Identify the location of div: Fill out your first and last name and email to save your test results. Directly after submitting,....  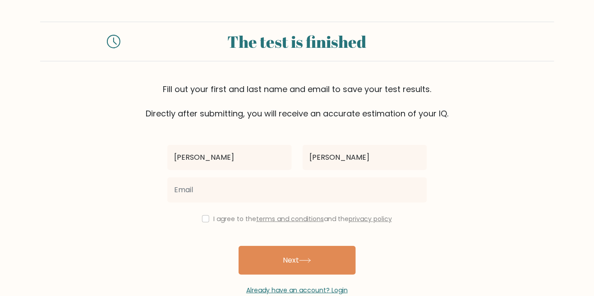
(297, 101).